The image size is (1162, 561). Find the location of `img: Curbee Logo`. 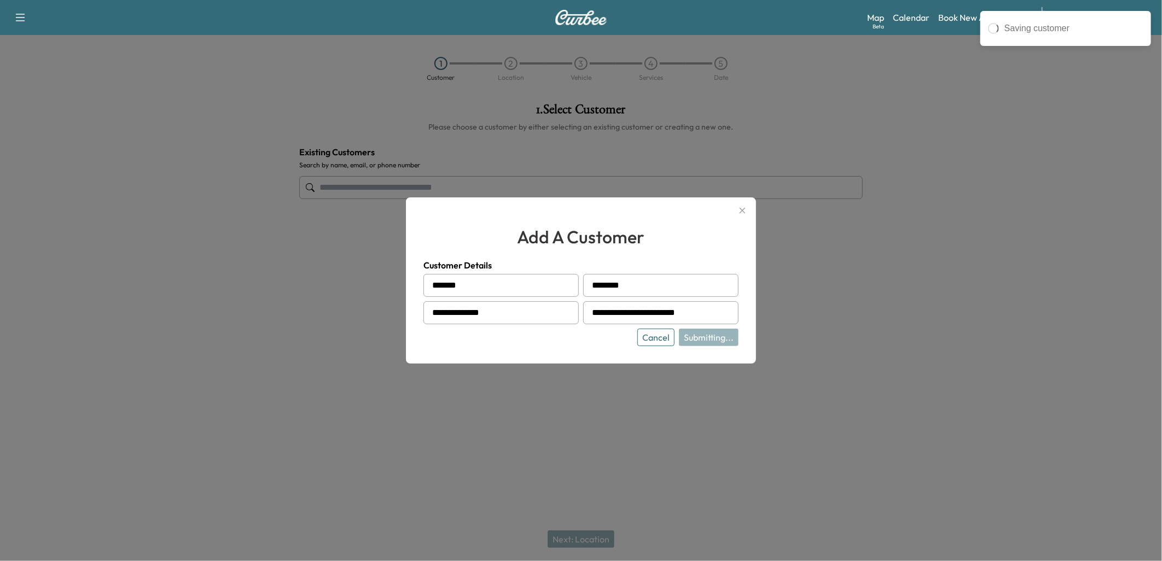

img: Curbee Logo is located at coordinates (581, 18).